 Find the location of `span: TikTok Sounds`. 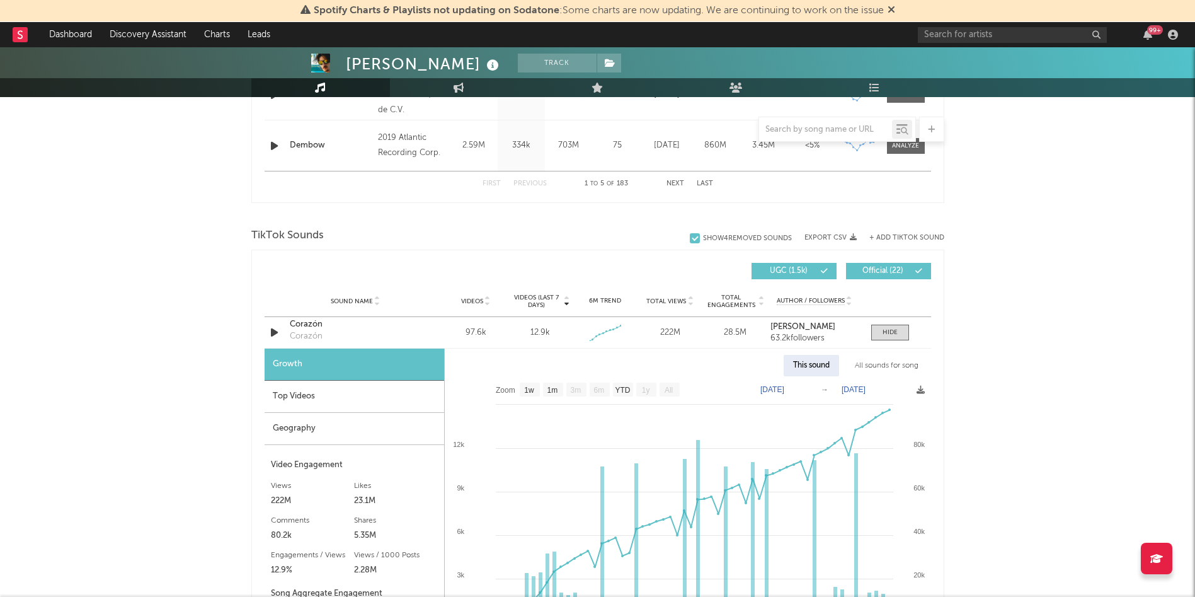

span: TikTok Sounds is located at coordinates (287, 236).